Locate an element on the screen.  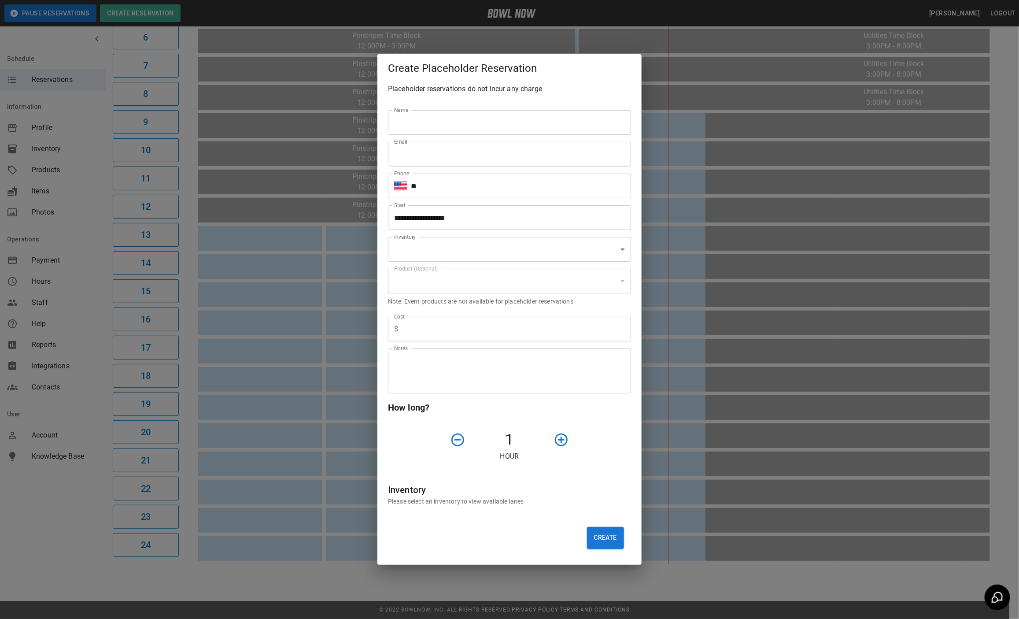
button: Select country is located at coordinates (401, 186).